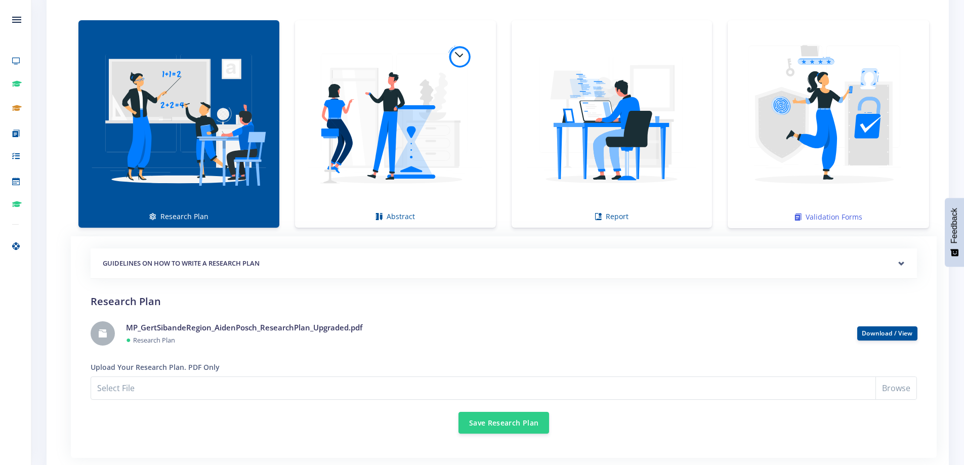  I want to click on button: Download / View, so click(887, 334).